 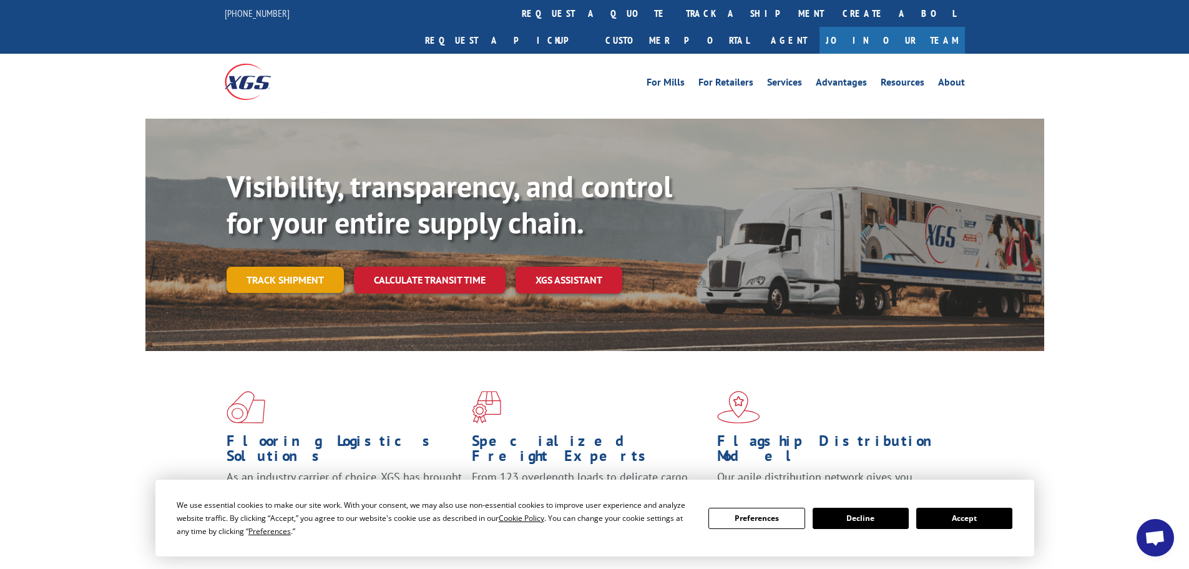 I want to click on a: Agent, so click(x=789, y=40).